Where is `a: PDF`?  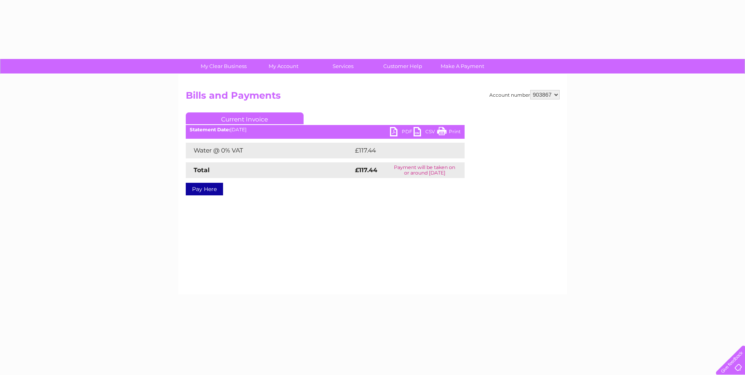
a: PDF is located at coordinates (402, 132).